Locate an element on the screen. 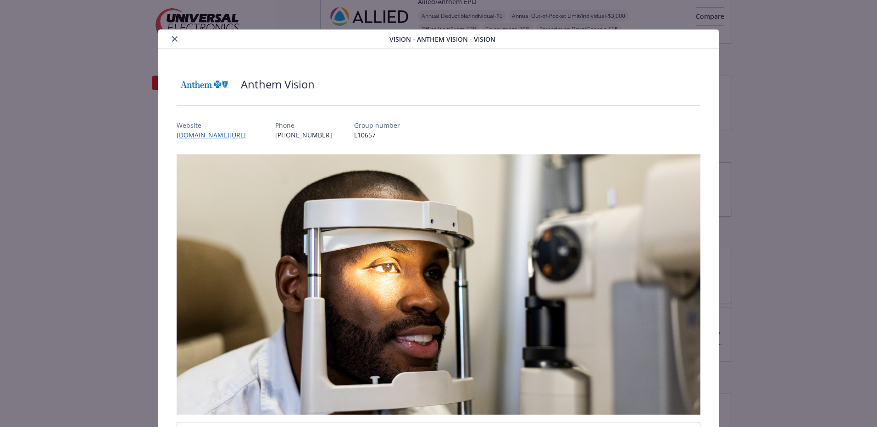 This screenshot has width=877, height=427. img: Anthem Blue Cross is located at coordinates (204, 84).